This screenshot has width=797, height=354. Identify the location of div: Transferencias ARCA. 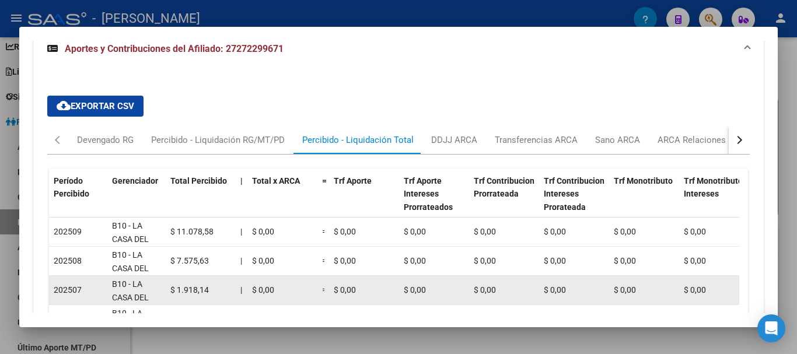
(536, 140).